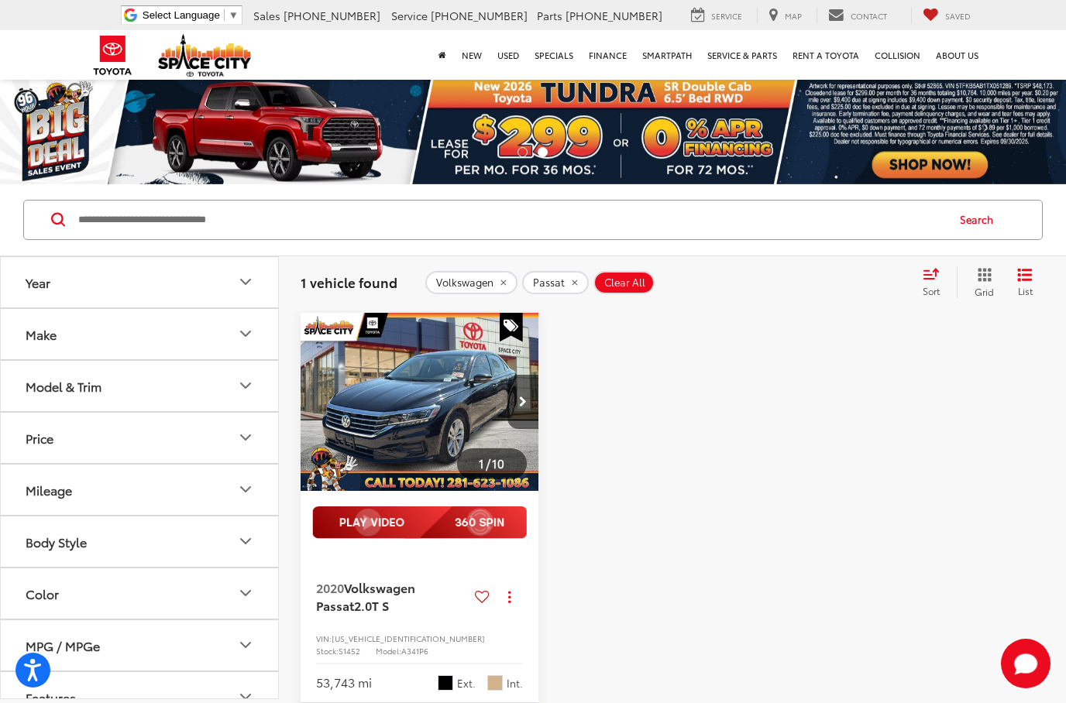 The width and height of the screenshot is (1066, 703). What do you see at coordinates (607, 55) in the screenshot?
I see `a: Finance` at bounding box center [607, 55].